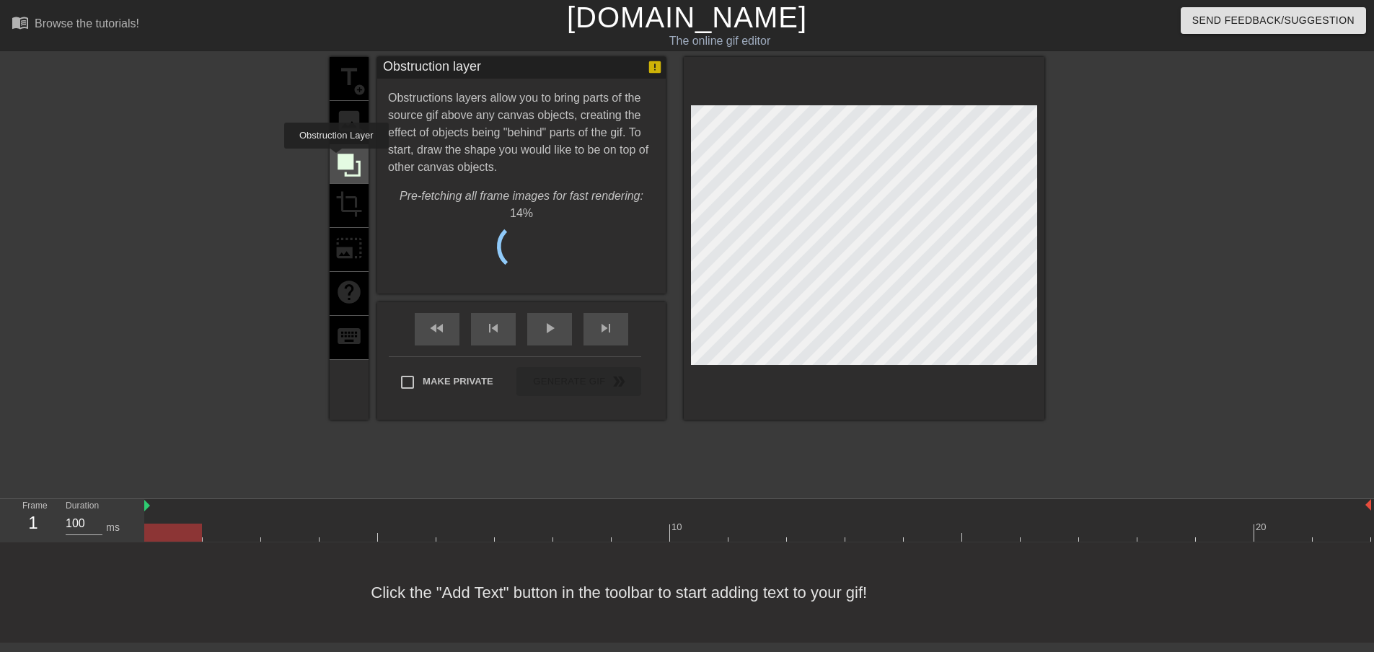 The height and width of the screenshot is (652, 1374). What do you see at coordinates (1273, 20) in the screenshot?
I see `span: Send Feedback/Suggestion` at bounding box center [1273, 20].